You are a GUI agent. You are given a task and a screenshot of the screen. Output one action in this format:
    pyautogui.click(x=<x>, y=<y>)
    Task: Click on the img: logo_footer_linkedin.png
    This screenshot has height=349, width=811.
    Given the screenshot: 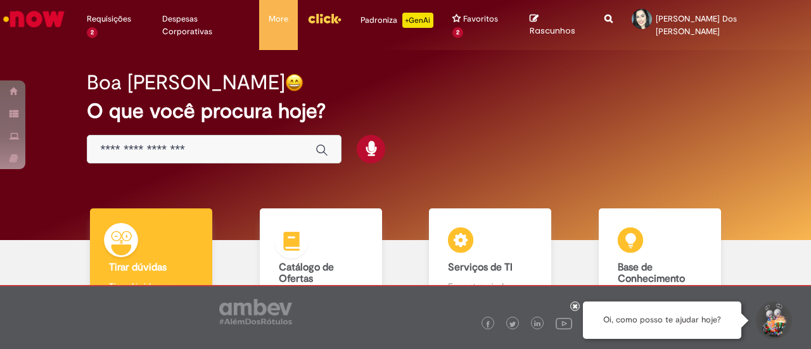 What is the action you would take?
    pyautogui.click(x=537, y=324)
    